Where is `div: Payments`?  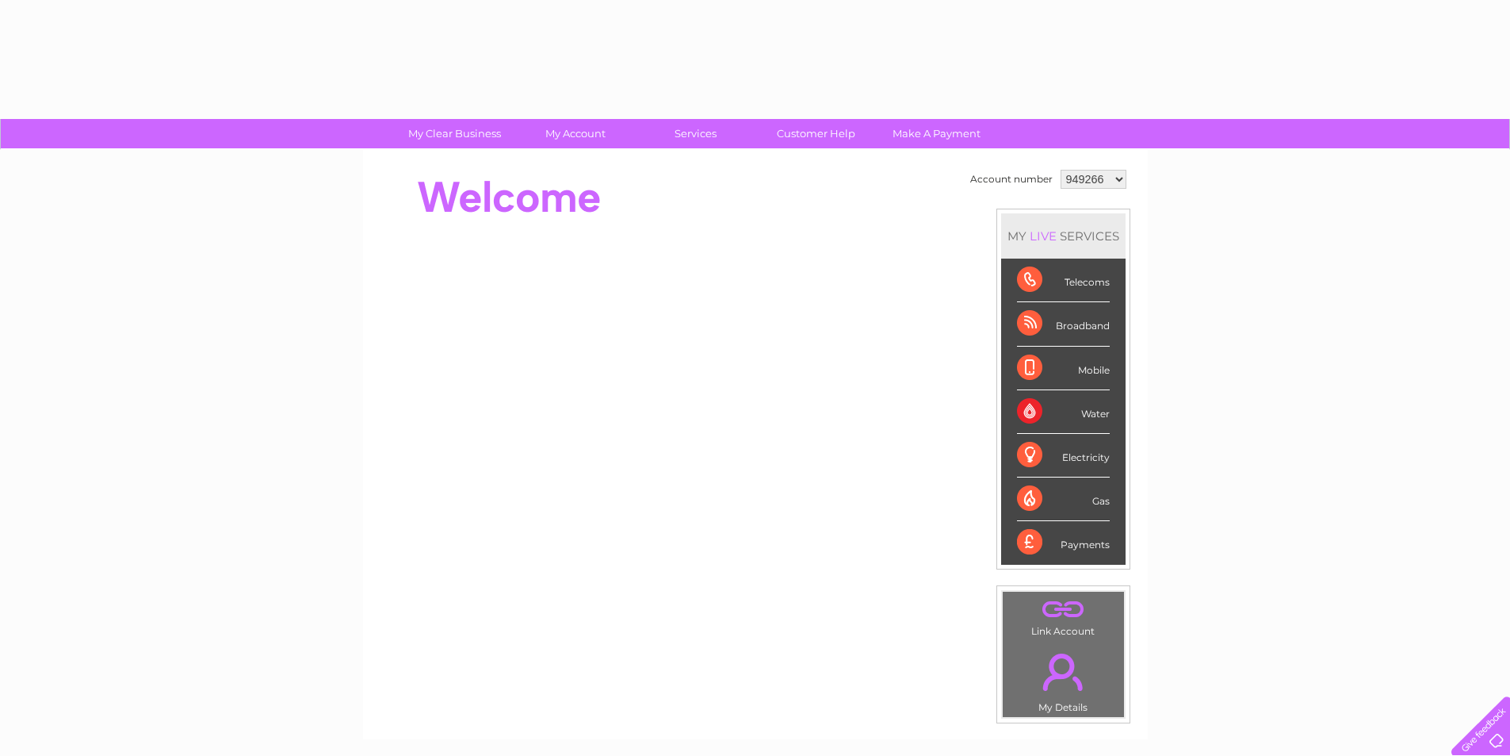
div: Payments is located at coordinates (1063, 542).